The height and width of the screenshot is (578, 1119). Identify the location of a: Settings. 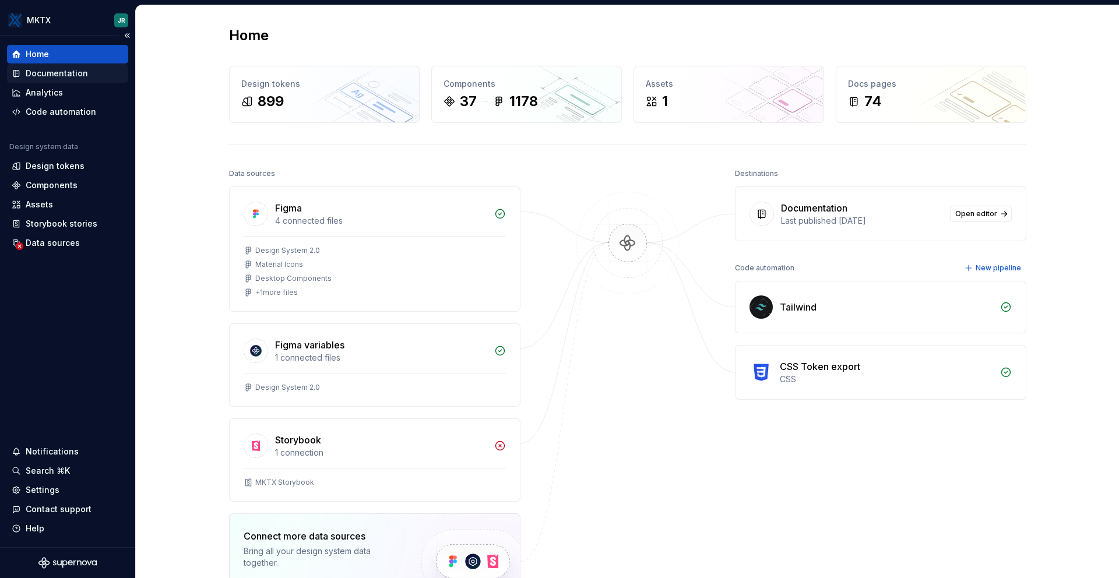
(68, 490).